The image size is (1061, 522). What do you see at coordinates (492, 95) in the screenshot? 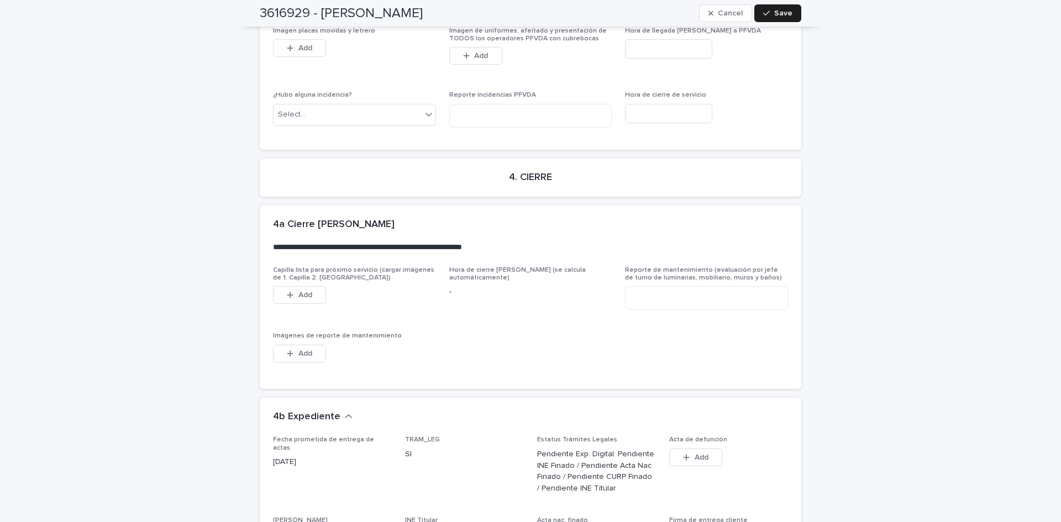
I see `span: Reporte incidencias PFVDA` at bounding box center [492, 95].